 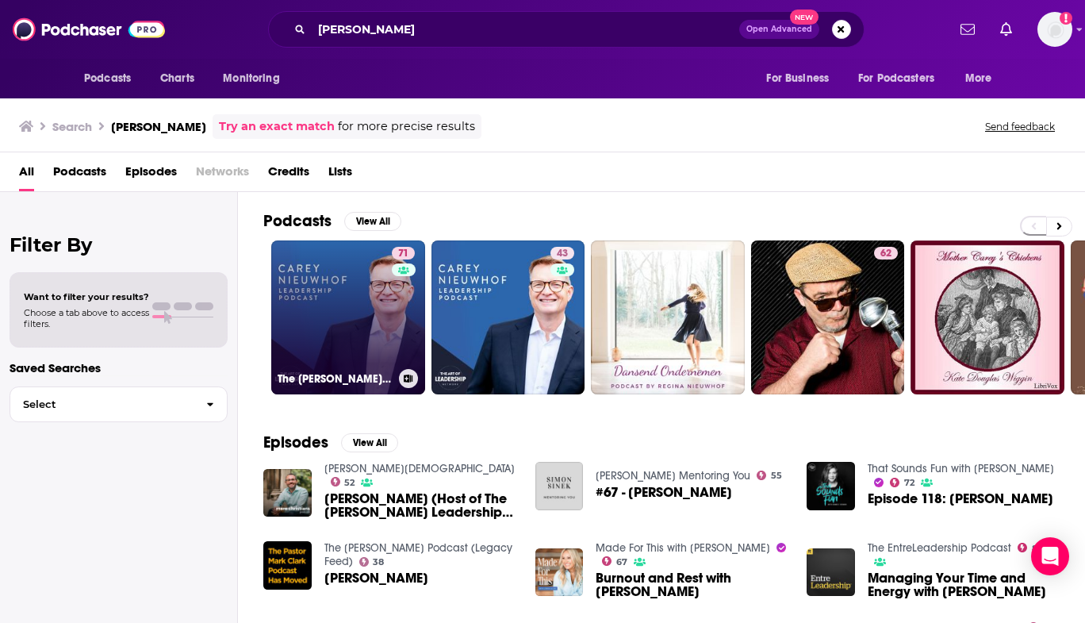 What do you see at coordinates (297, 220) in the screenshot?
I see `h2: Podcasts` at bounding box center [297, 220].